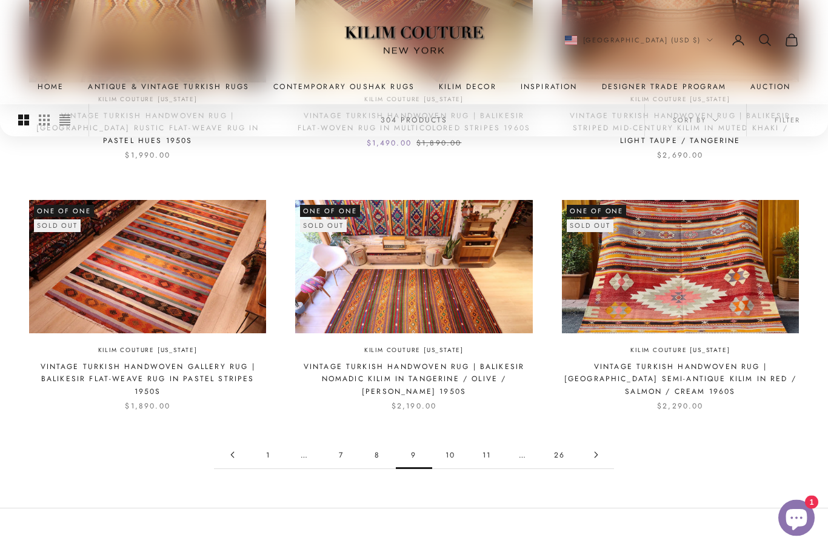  I want to click on sale-price: $1,490.00, so click(389, 144).